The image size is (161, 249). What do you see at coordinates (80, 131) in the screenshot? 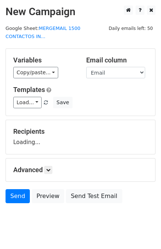
I see `h5: Recipients` at bounding box center [80, 131].